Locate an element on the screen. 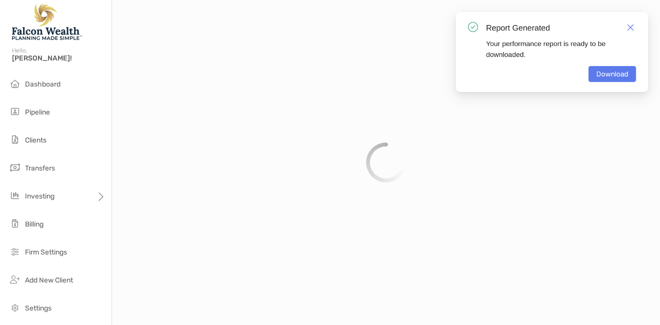 Image resolution: width=660 pixels, height=325 pixels. img: investing icon is located at coordinates (15, 196).